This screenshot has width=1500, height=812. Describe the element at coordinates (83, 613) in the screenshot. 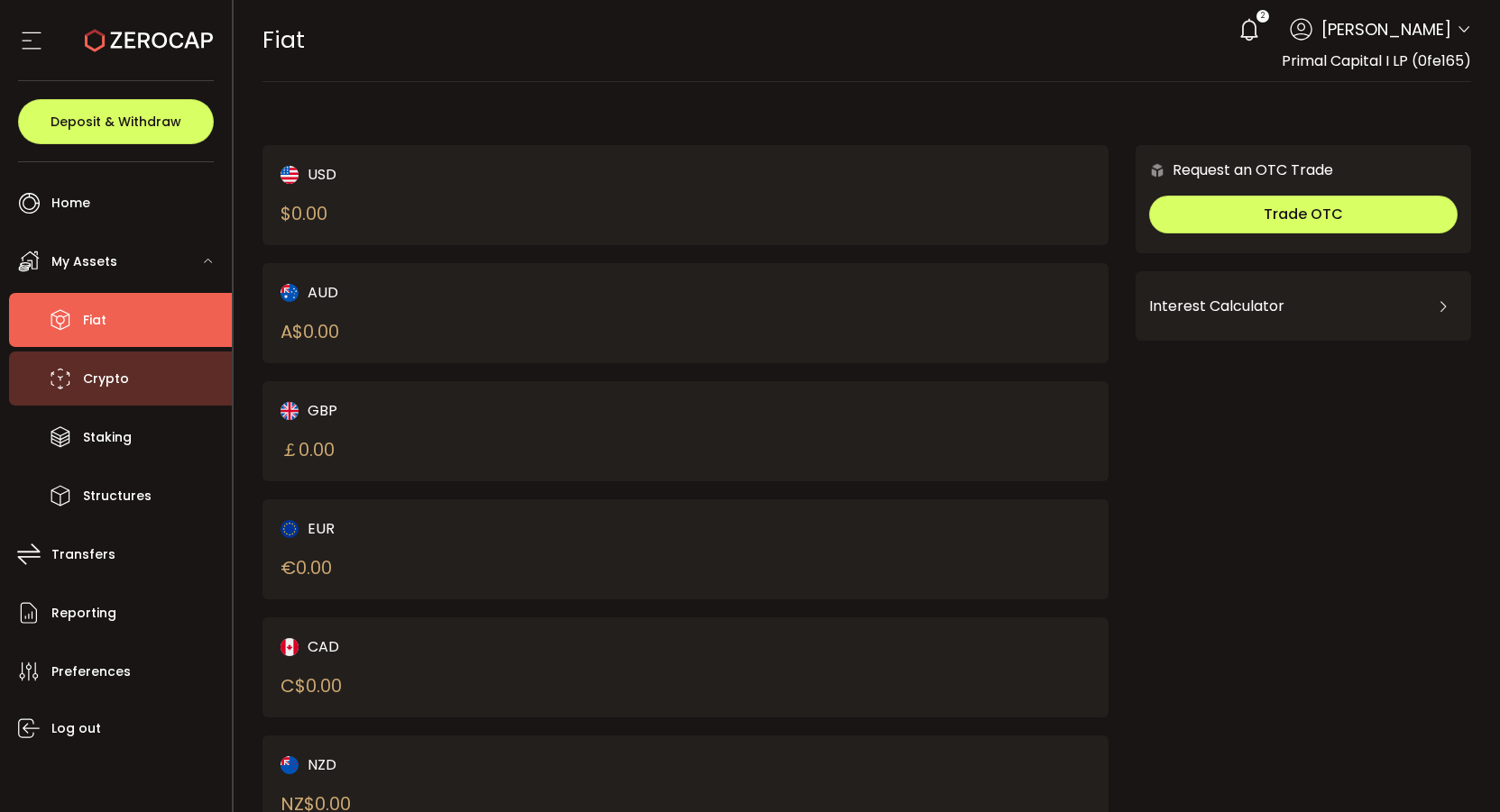

I see `span: Reporting` at that location.